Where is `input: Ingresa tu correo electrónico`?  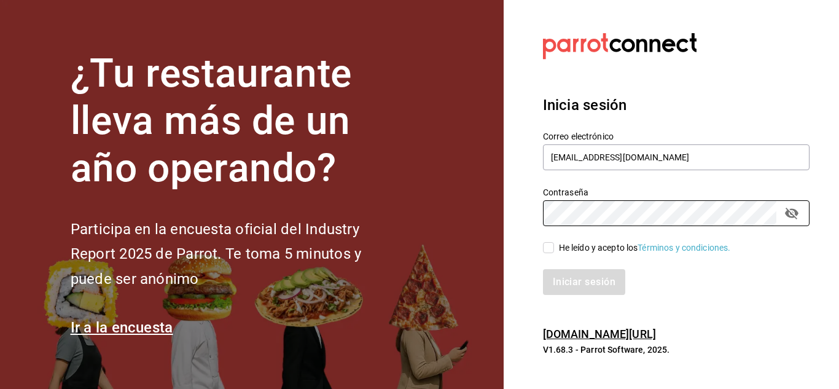 input: Ingresa tu correo electrónico is located at coordinates (676, 157).